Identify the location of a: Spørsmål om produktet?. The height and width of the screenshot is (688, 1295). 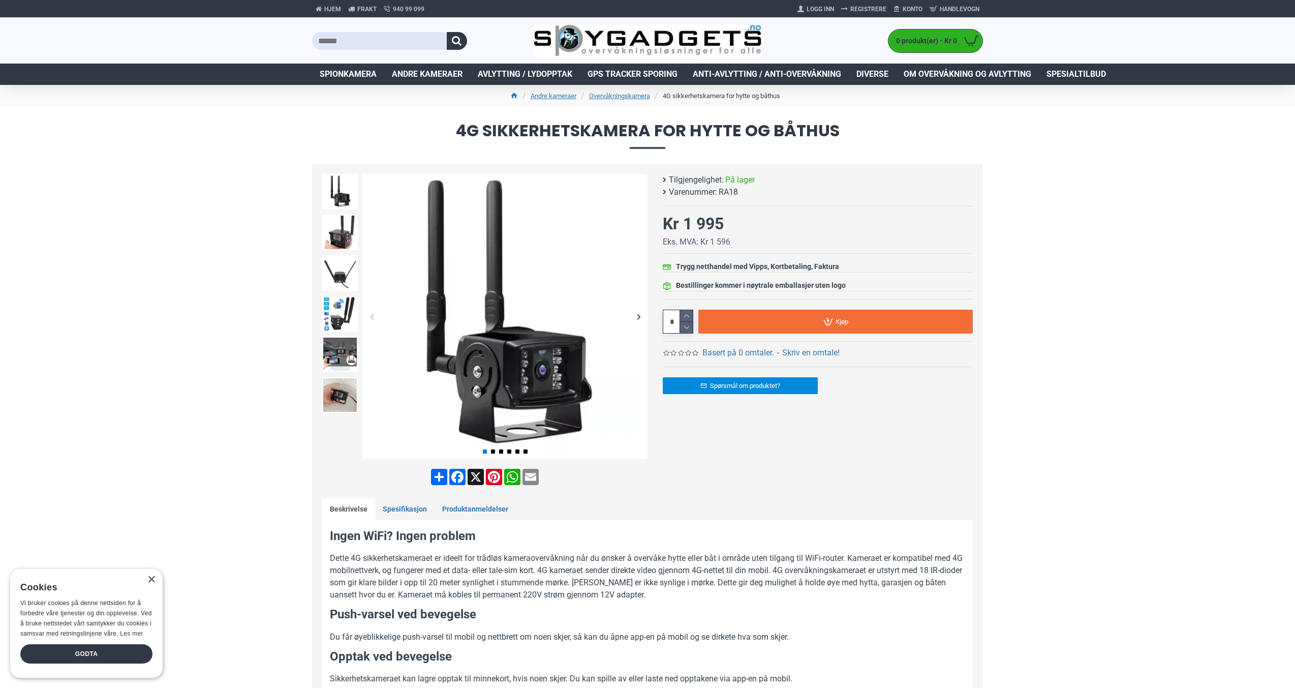
(740, 385).